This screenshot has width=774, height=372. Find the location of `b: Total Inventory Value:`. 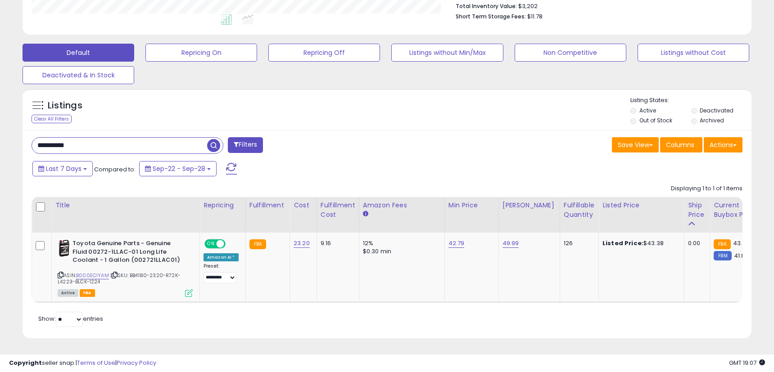

b: Total Inventory Value: is located at coordinates (486, 6).